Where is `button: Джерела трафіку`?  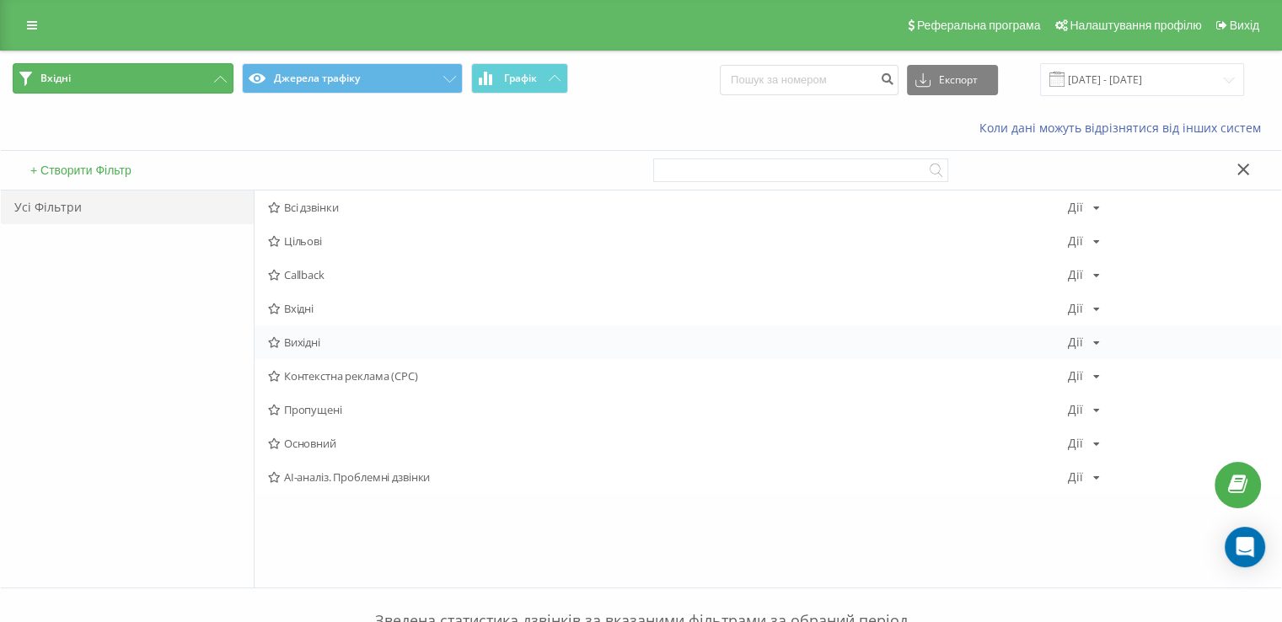 button: Джерела трафіку is located at coordinates (352, 78).